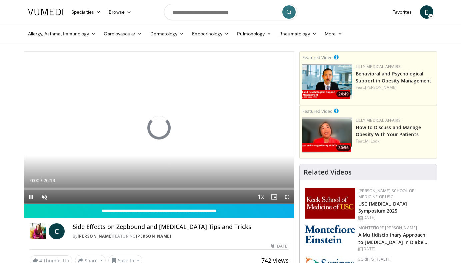 The image size is (461, 263). Describe the element at coordinates (46, 12) in the screenshot. I see `img: VuMedi Logo` at that location.